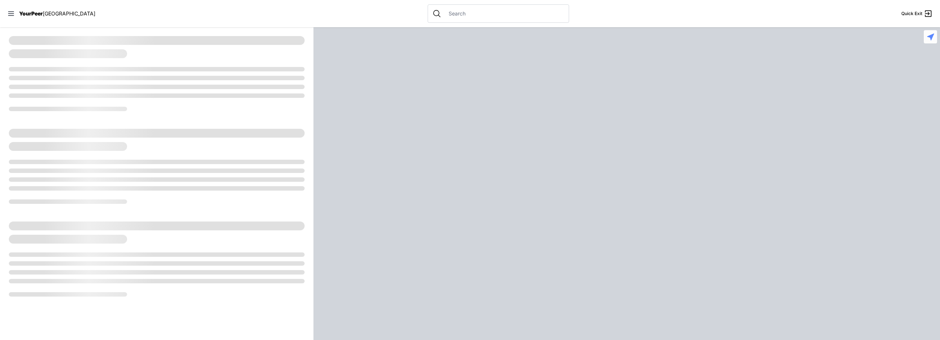 This screenshot has height=340, width=940. Describe the element at coordinates (912, 14) in the screenshot. I see `span: Quick Exit` at that location.